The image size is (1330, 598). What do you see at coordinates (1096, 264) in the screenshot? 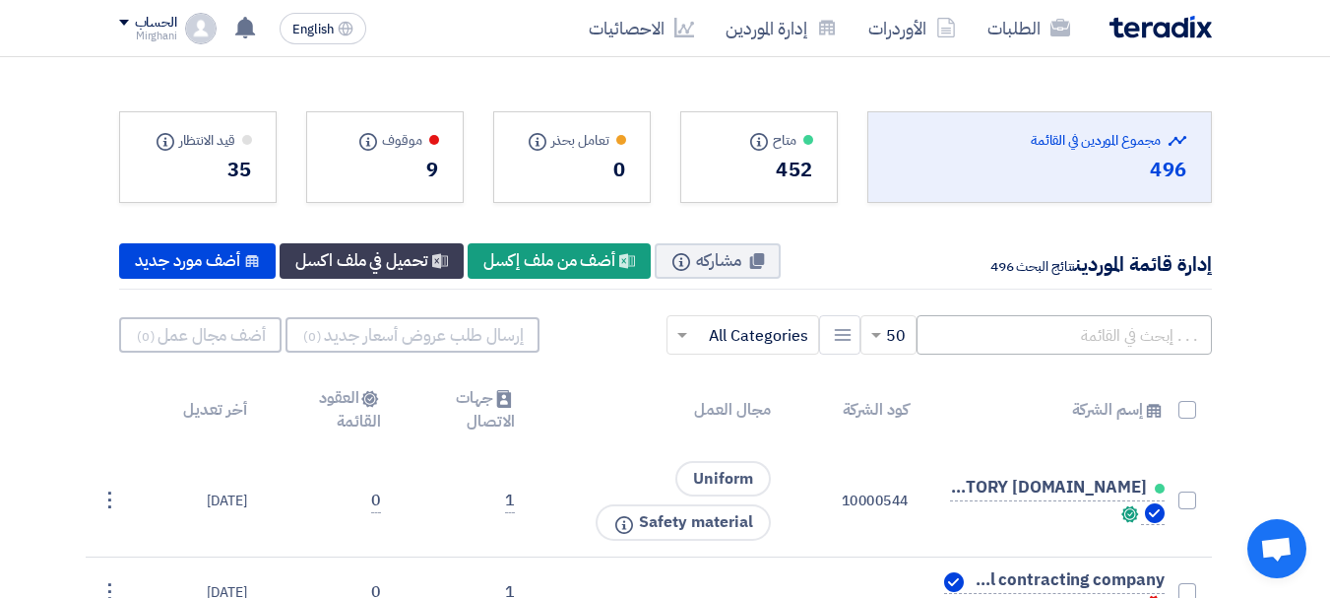
I see `div: إدارة قائمة الموردين` at bounding box center [1096, 264].